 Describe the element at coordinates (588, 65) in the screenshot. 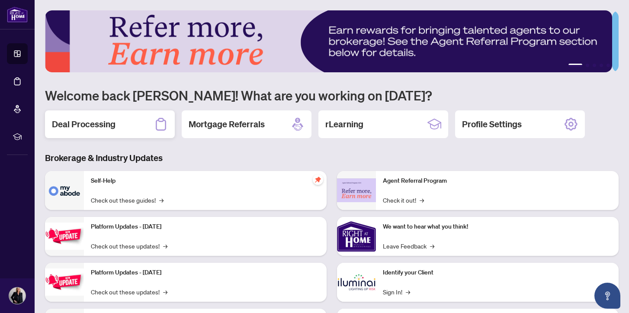

I see `button: 2` at that location.